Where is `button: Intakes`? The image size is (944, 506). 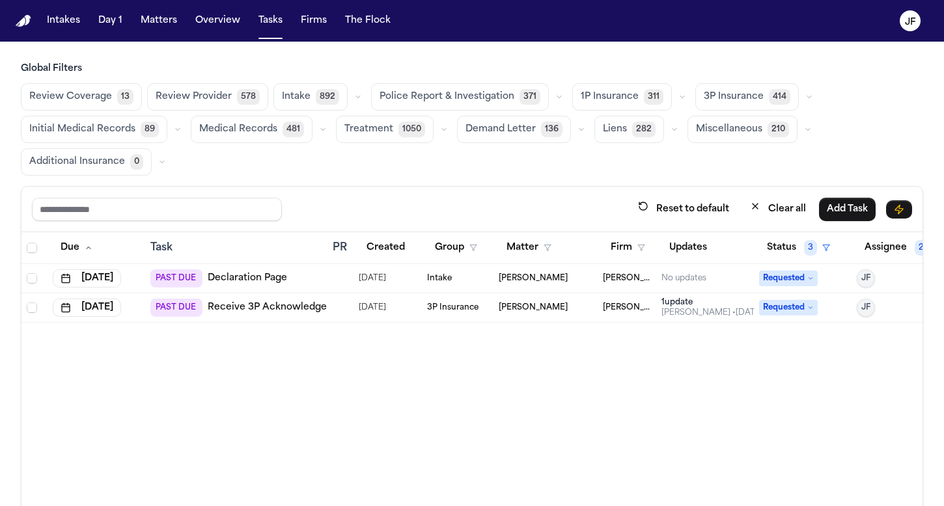
button: Intakes is located at coordinates (63, 21).